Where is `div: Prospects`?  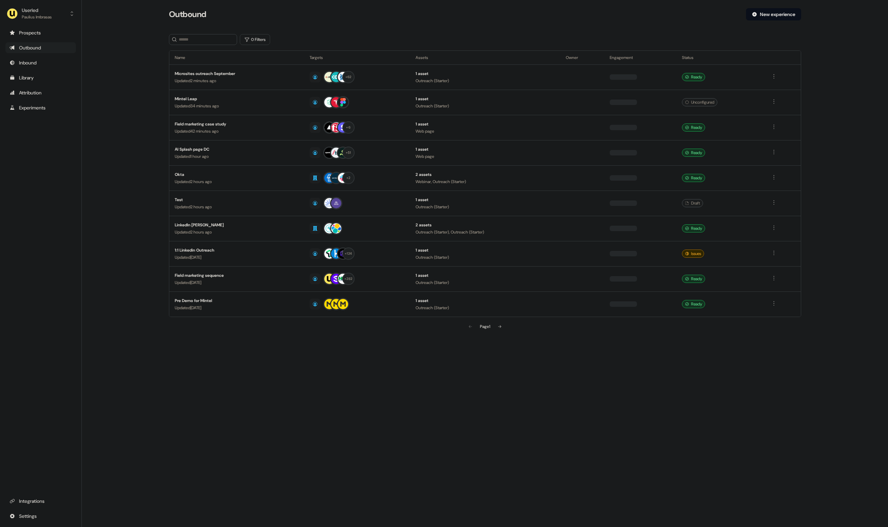
div: Prospects is located at coordinates (41, 33).